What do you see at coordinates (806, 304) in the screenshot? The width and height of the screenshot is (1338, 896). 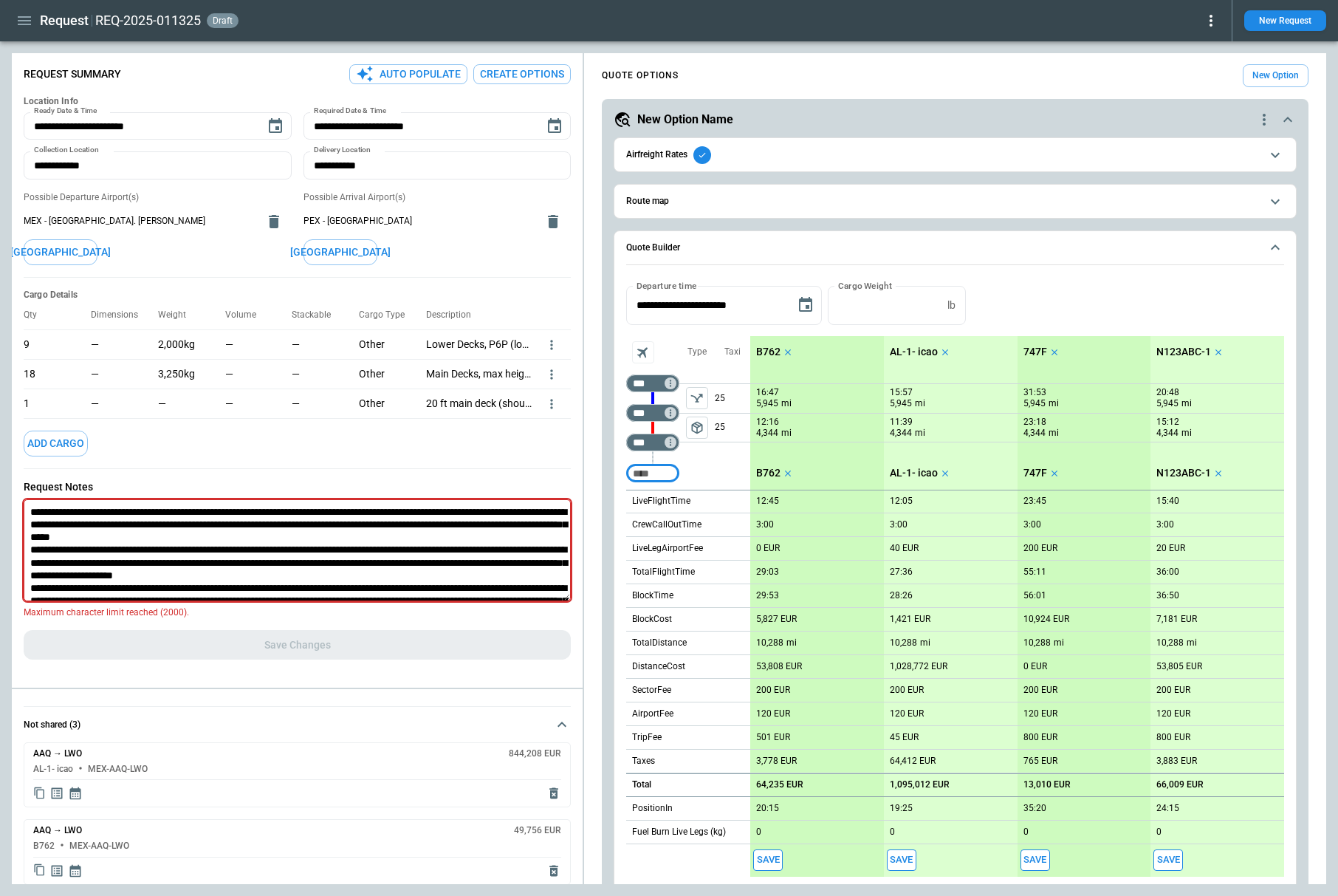 I see `button: Choose date, selected date is Sep 8, 2025` at bounding box center [806, 304].